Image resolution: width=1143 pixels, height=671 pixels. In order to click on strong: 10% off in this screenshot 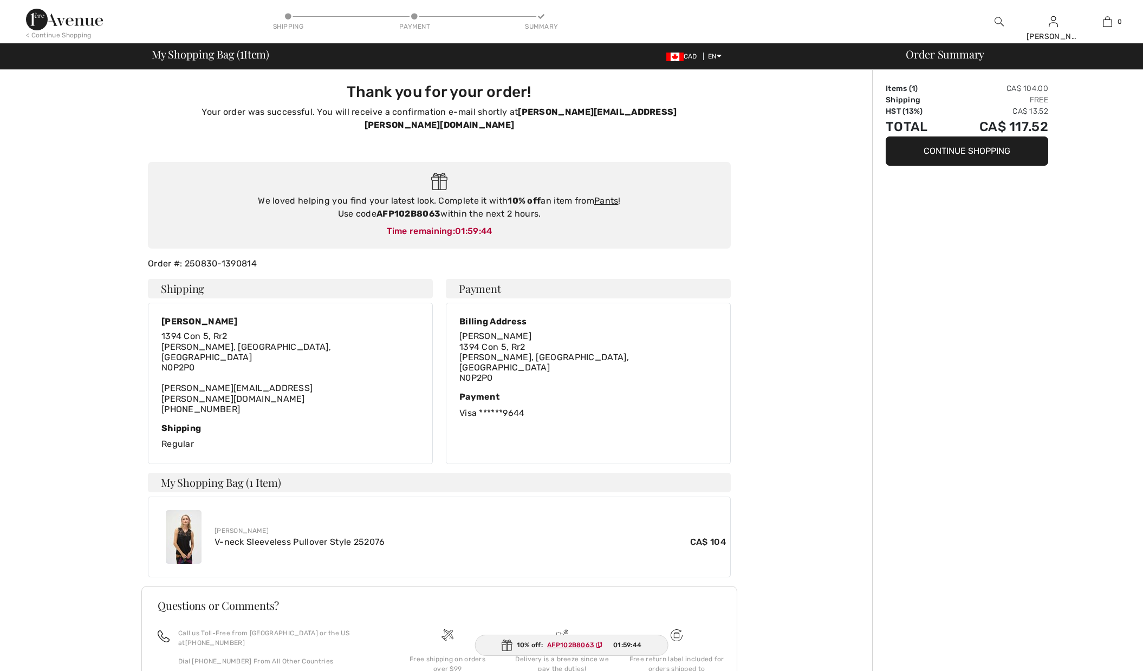, I will do `click(524, 200)`.